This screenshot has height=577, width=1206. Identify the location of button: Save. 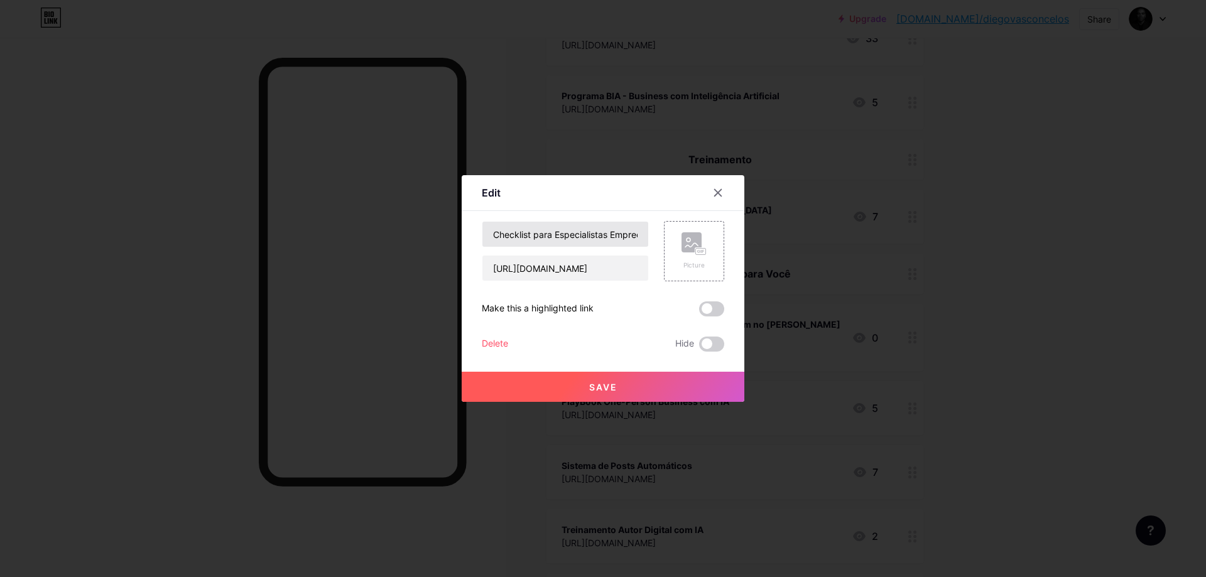
(603, 387).